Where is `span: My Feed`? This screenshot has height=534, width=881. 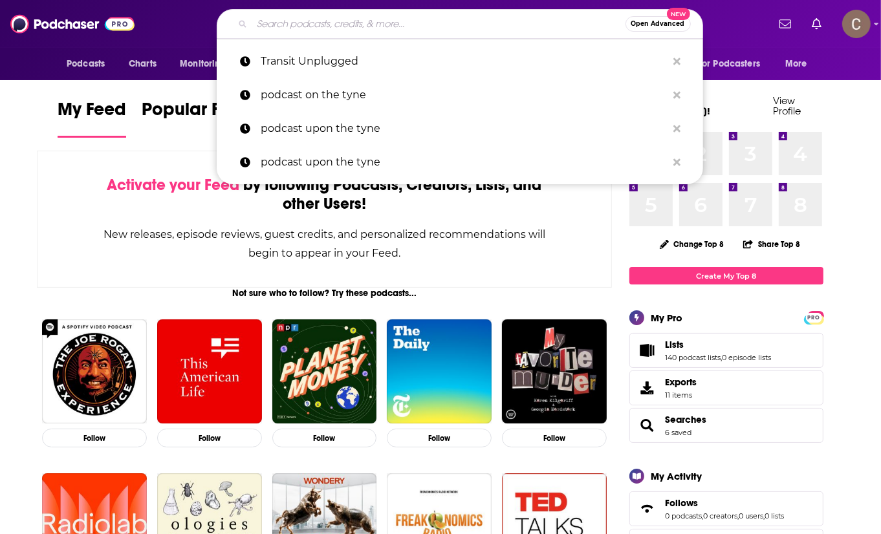
span: My Feed is located at coordinates (92, 113).